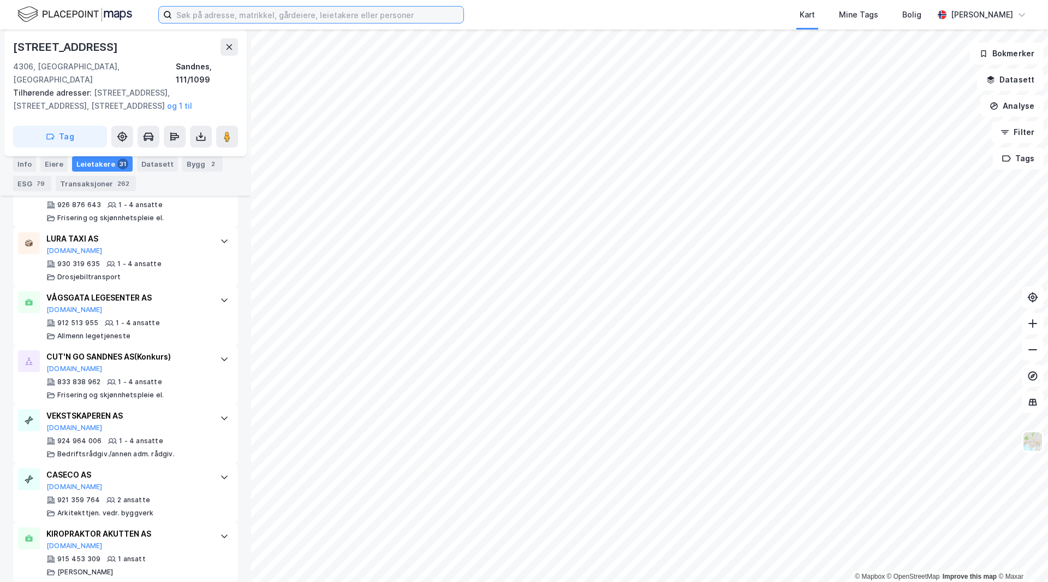  What do you see at coordinates (213, 164) in the screenshot?
I see `div: 2` at bounding box center [213, 164].